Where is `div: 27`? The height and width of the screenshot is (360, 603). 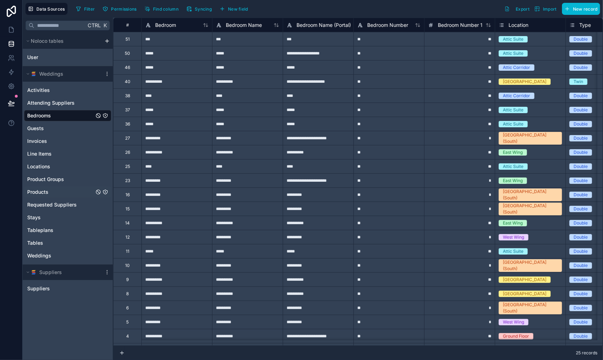 div: 27 is located at coordinates (128, 138).